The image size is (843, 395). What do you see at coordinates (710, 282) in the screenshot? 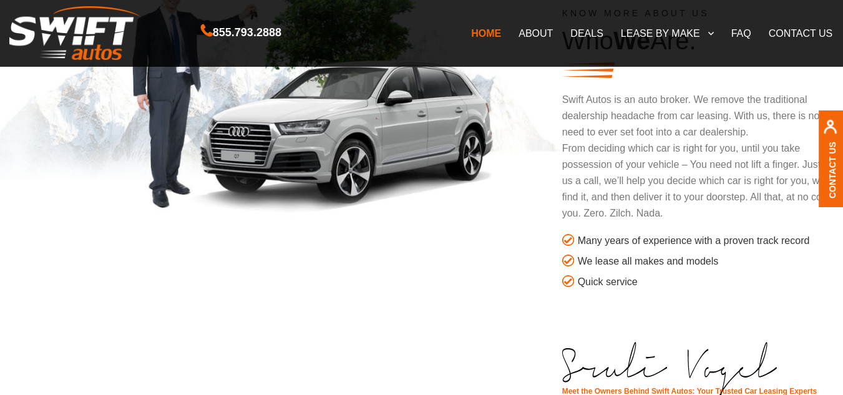
I see `li: Quick service` at bounding box center [710, 282].